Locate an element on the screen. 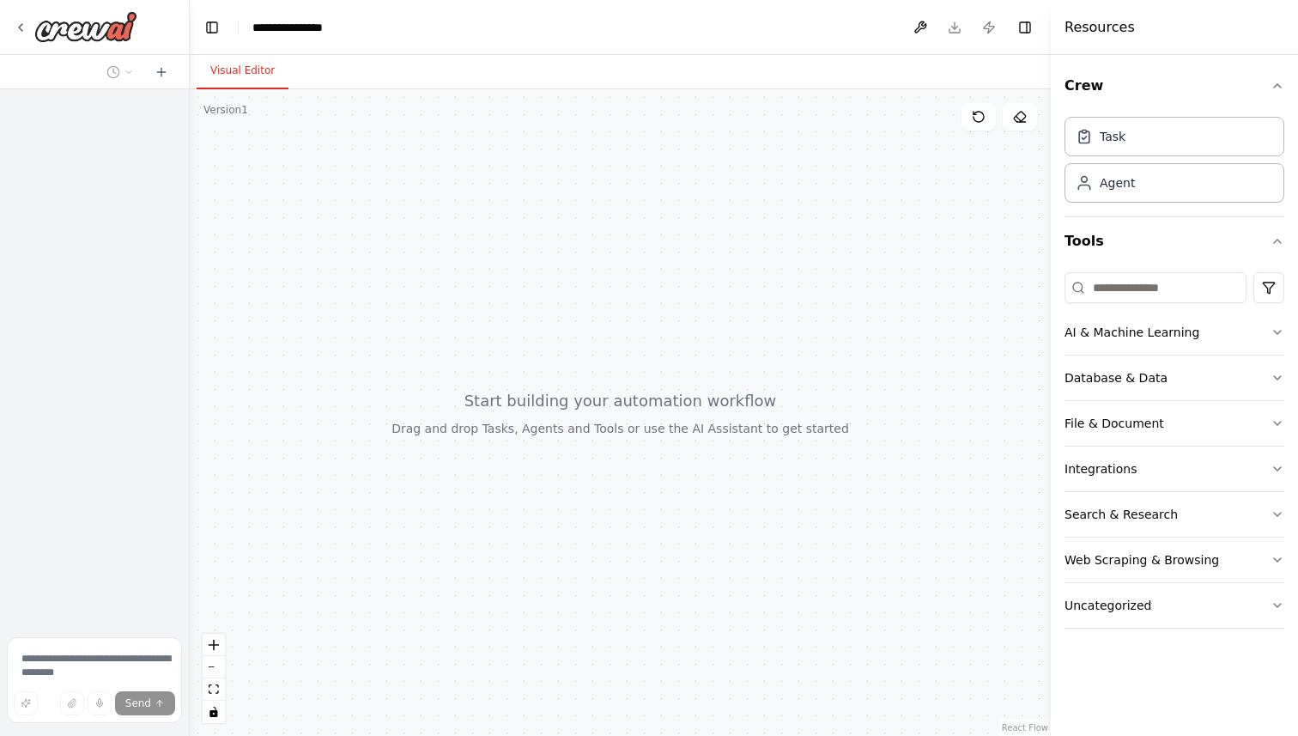 Image resolution: width=1298 pixels, height=736 pixels. button: Crew is located at coordinates (1175, 86).